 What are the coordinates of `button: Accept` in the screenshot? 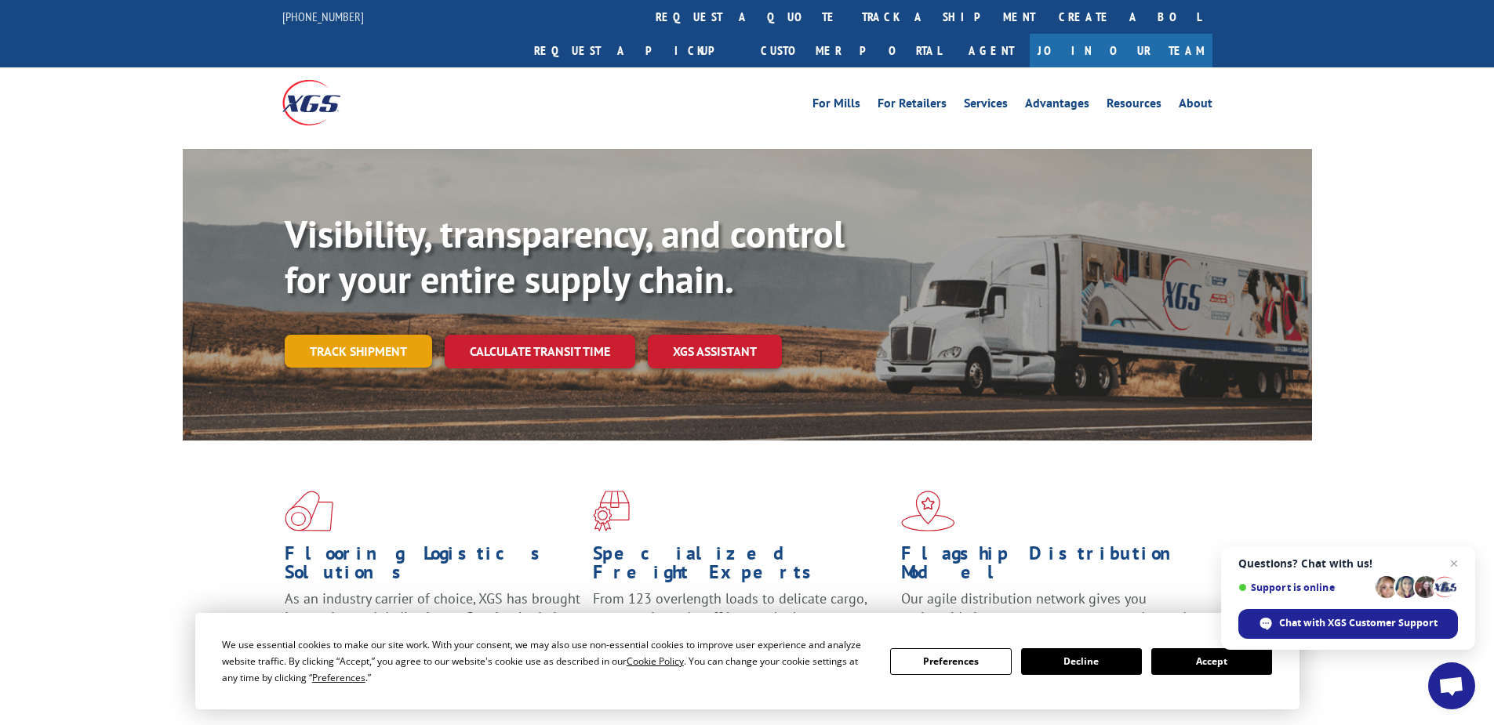 It's located at (1211, 662).